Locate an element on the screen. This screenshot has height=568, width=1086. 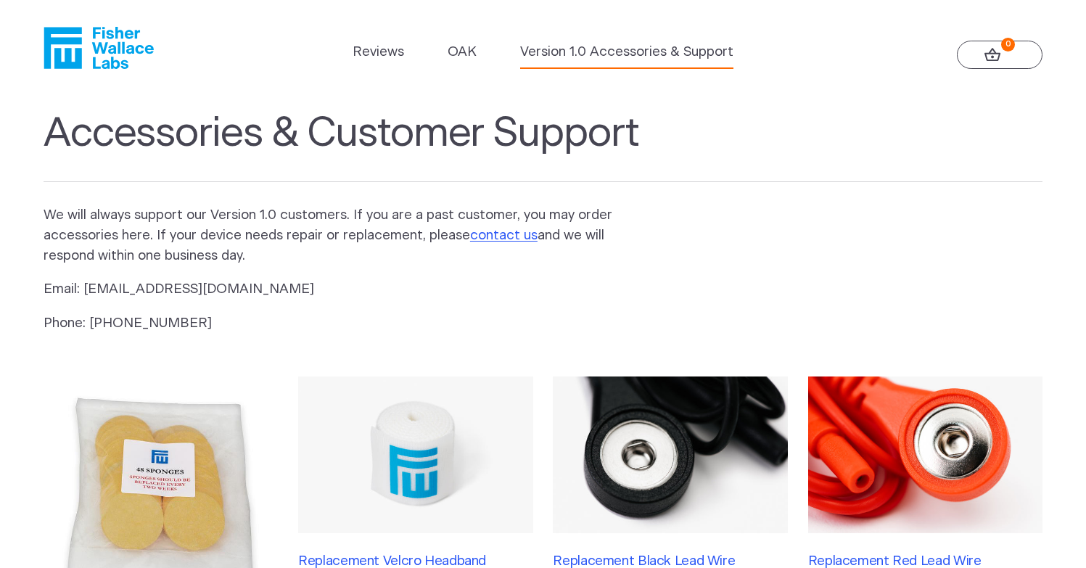
img: Replacement Velcro Headband is located at coordinates (415, 455).